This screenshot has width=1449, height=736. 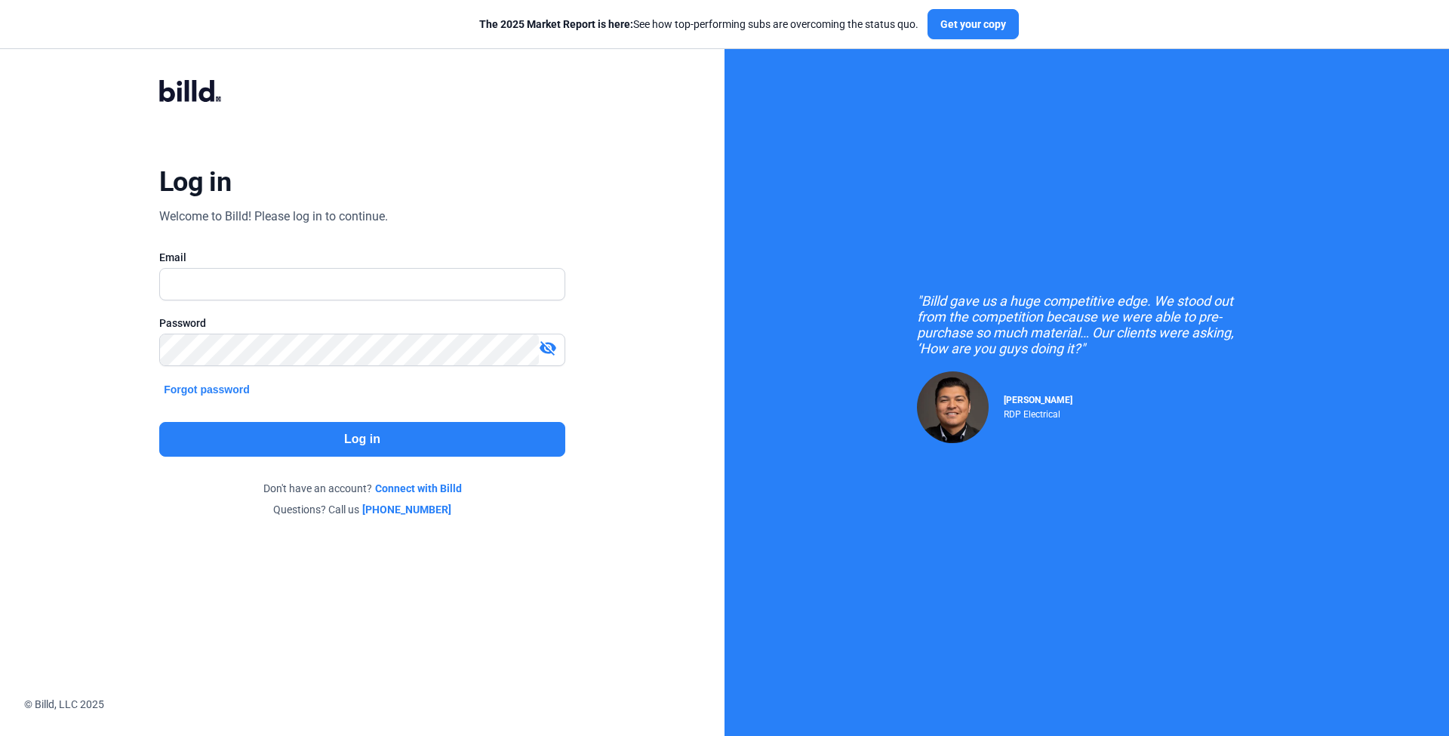 What do you see at coordinates (1087, 325) in the screenshot?
I see `div: "Billd gave us a huge competitive edge. We stood out from the competition because we were able to...` at bounding box center [1087, 325].